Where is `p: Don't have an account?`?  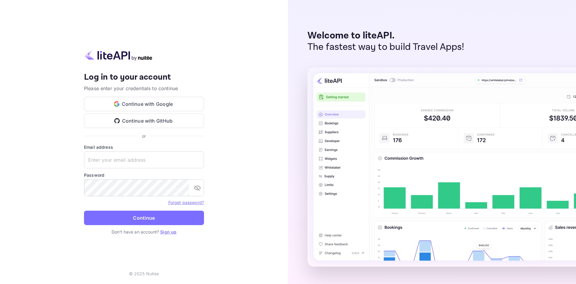
p: Don't have an account? is located at coordinates (144, 231).